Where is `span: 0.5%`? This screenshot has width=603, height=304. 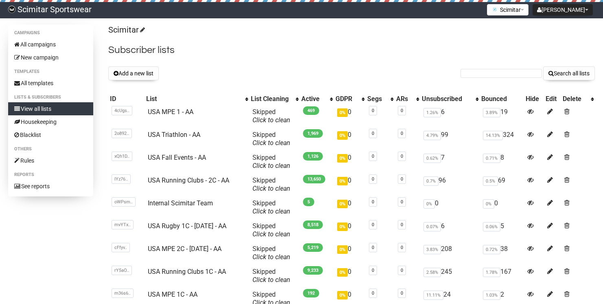 span: 0.5% is located at coordinates (490, 181).